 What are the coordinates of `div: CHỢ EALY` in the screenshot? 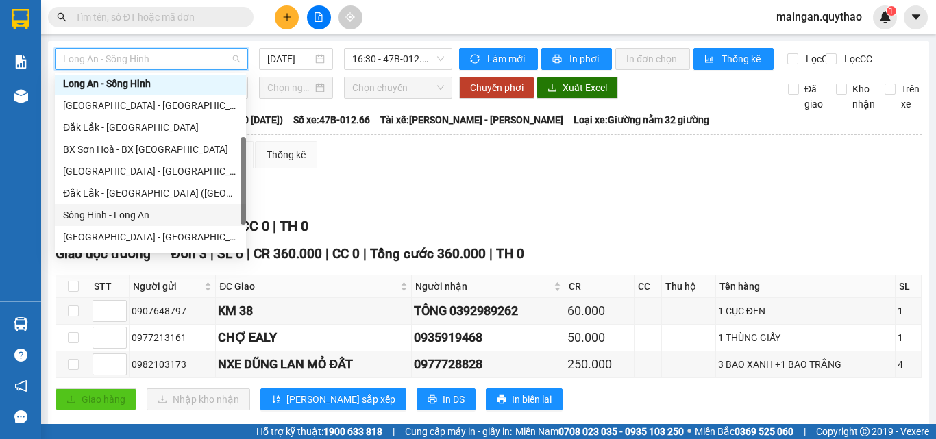 It's located at (313, 338).